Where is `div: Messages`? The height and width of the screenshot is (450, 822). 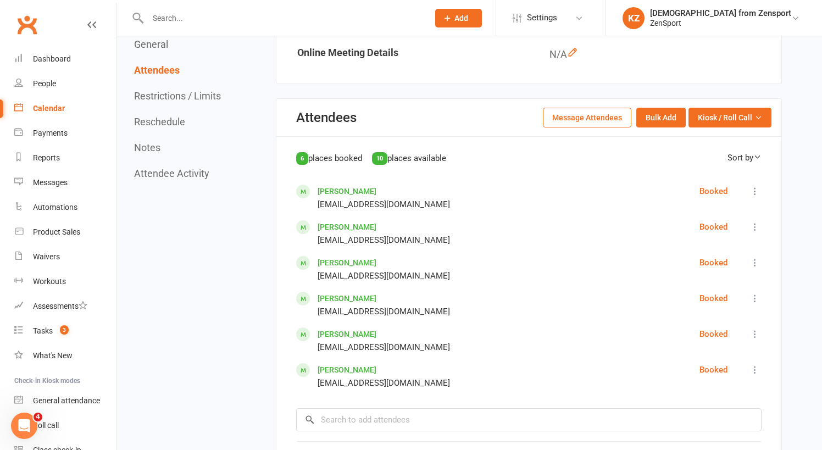 div: Messages is located at coordinates (50, 182).